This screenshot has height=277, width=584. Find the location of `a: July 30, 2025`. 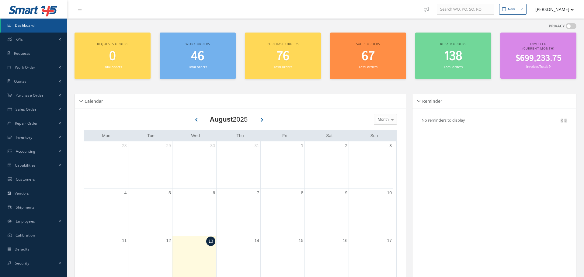

a: July 30, 2025 is located at coordinates (212, 146).